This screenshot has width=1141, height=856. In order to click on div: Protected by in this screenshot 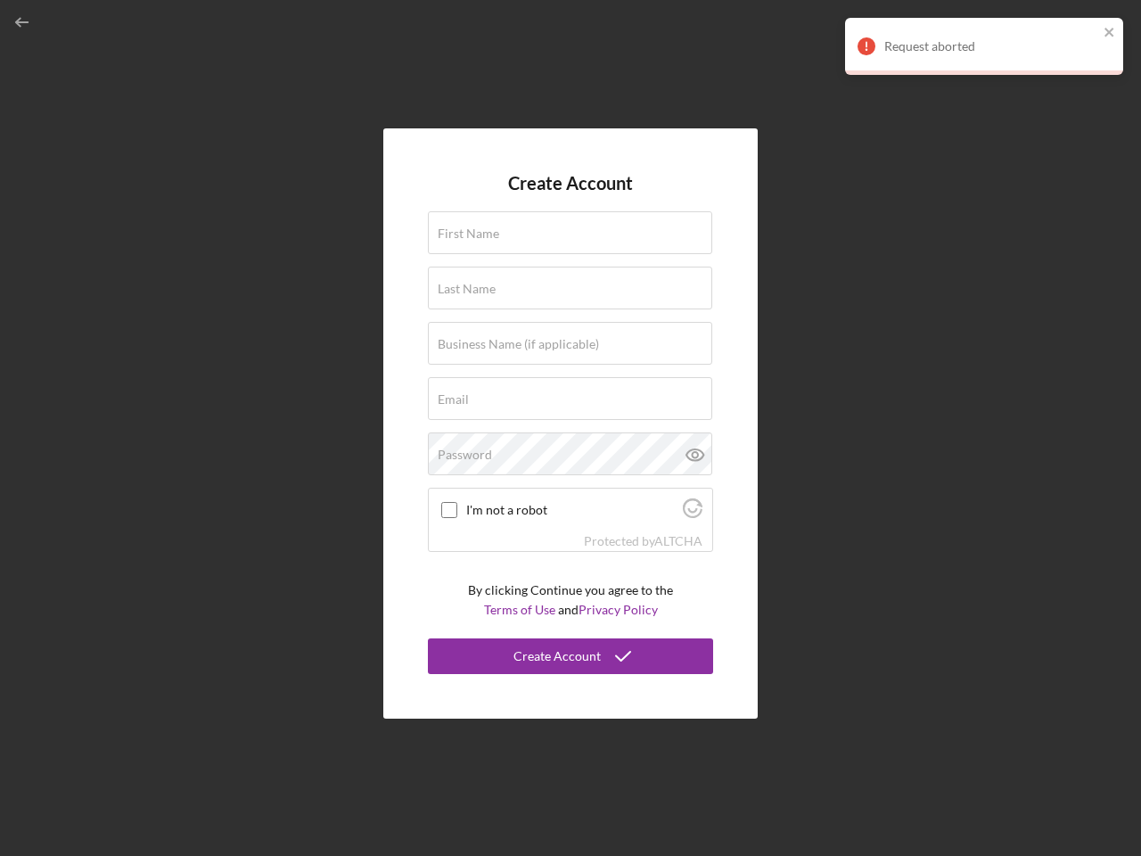, I will do `click(643, 541)`.